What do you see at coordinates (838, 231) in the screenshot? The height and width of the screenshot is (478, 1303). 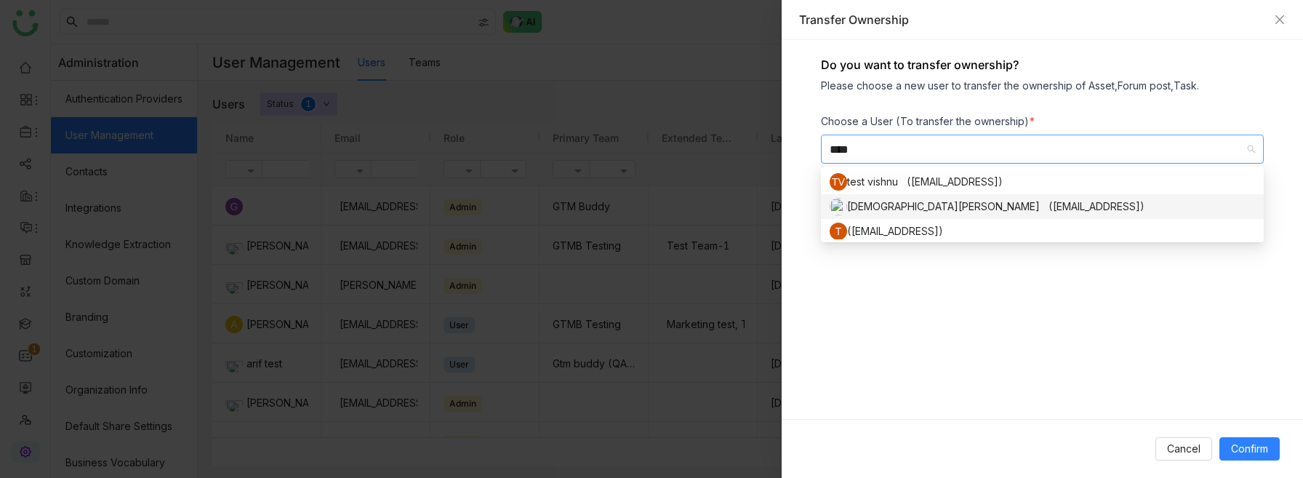 I see `div: T` at bounding box center [838, 231].